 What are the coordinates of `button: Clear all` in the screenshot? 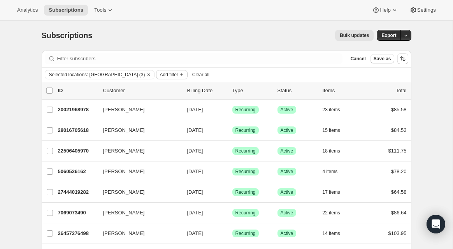 It's located at (201, 75).